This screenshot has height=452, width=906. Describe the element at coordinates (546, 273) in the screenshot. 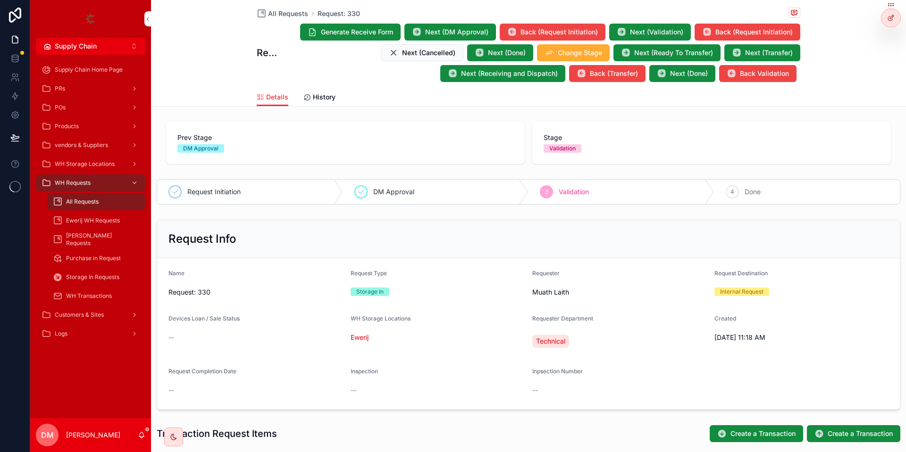

I see `span: Requester` at that location.